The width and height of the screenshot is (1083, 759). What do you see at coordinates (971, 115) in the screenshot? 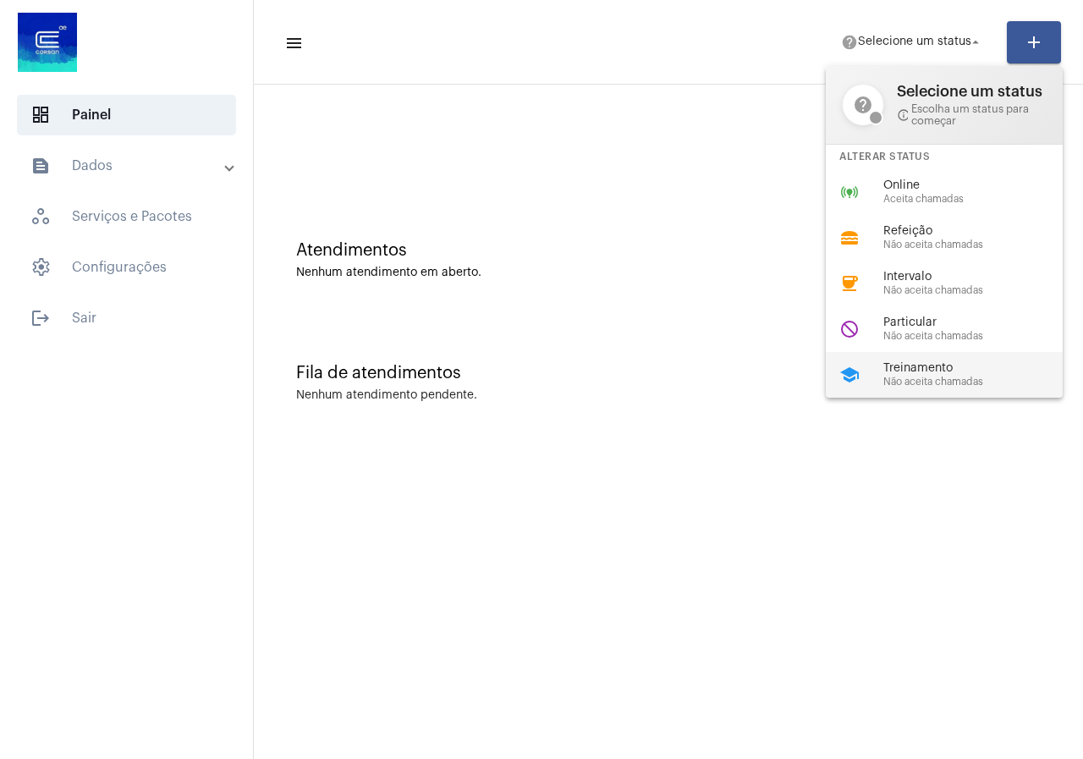
I see `span: Escolha um status para começar` at bounding box center [971, 115].